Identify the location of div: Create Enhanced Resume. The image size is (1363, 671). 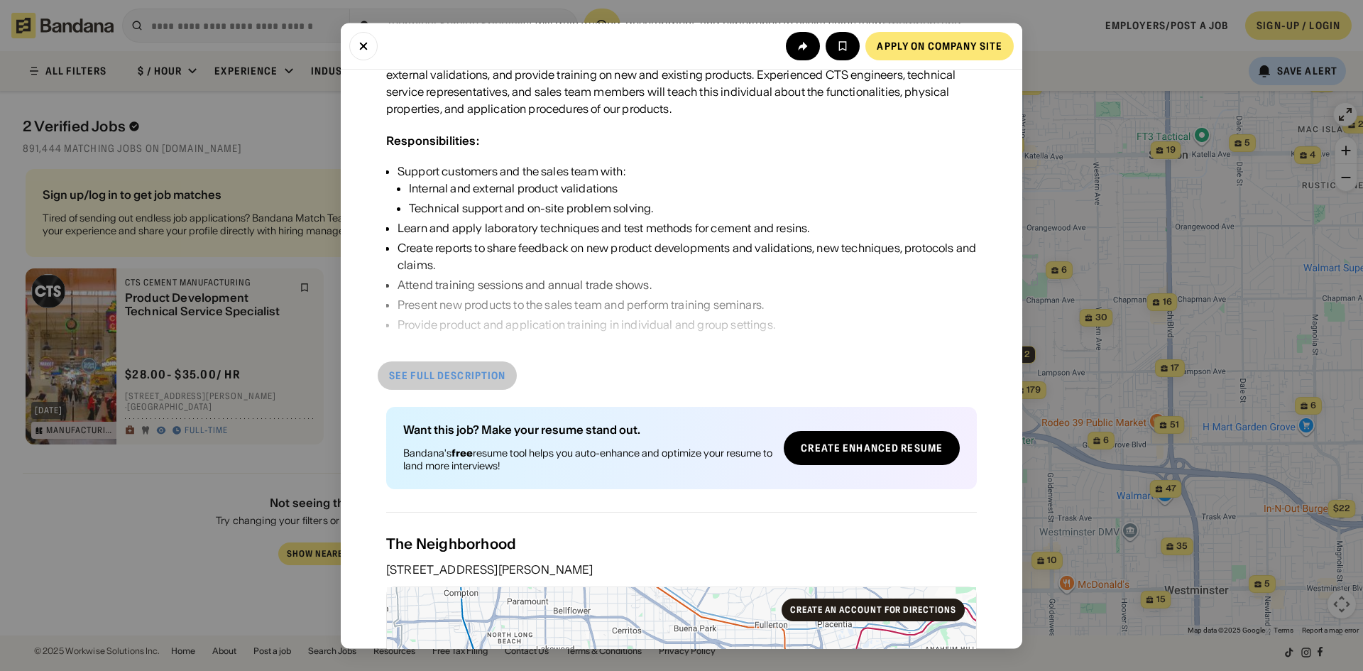
(872, 449).